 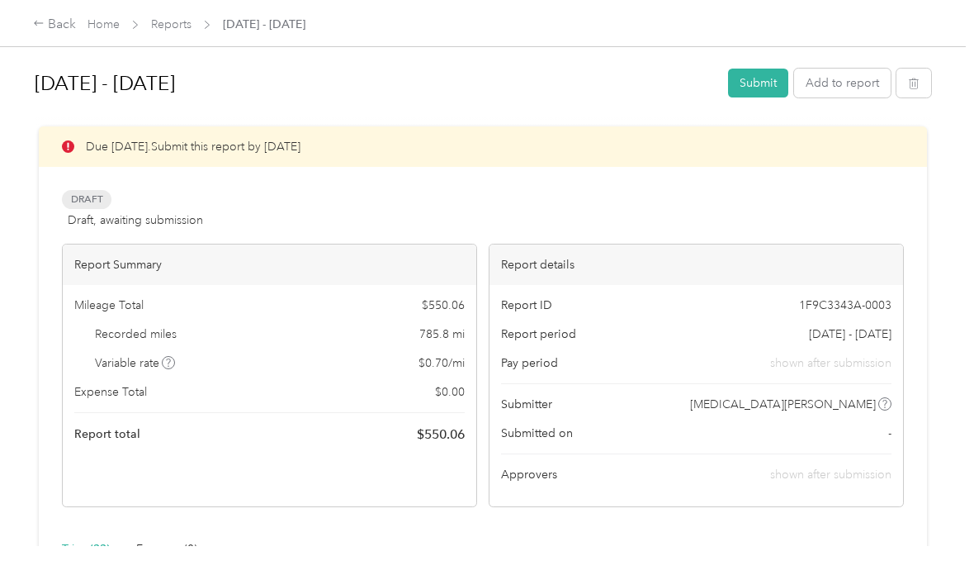 I want to click on span: 1F9C3343A-0003, so click(x=846, y=305).